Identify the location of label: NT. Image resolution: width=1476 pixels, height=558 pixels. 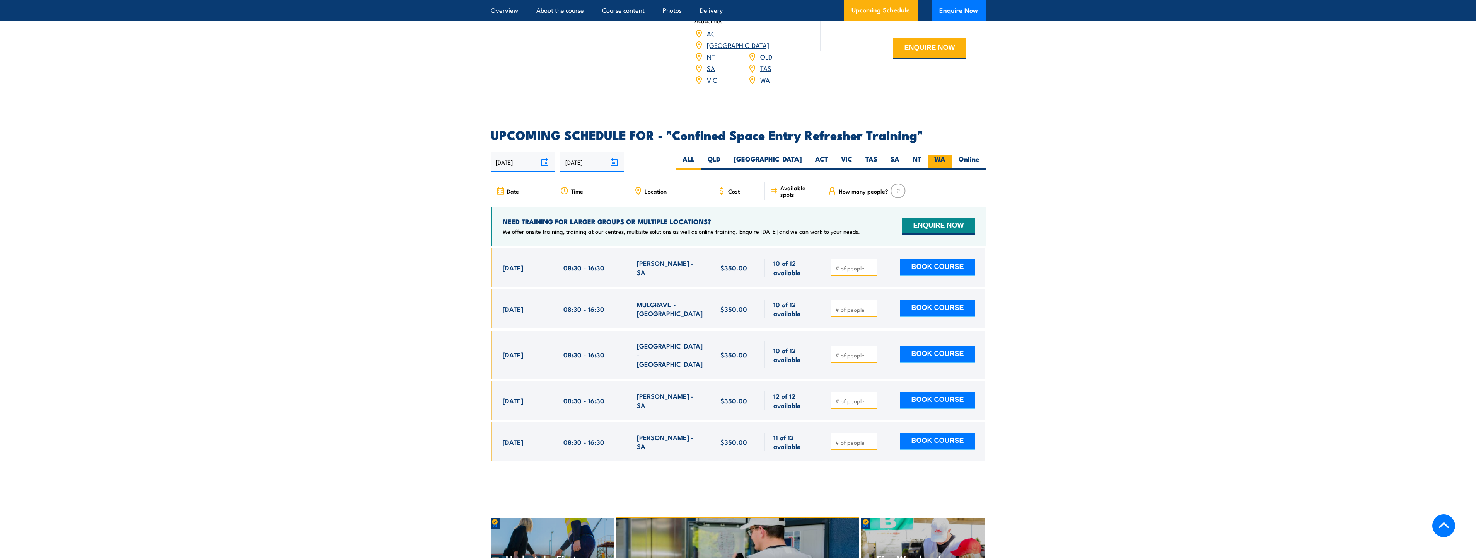
(917, 162).